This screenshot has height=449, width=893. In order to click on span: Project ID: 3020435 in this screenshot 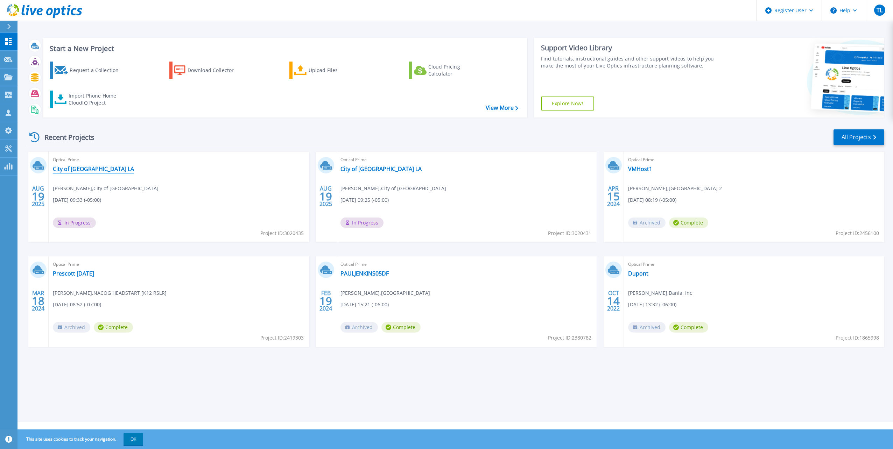, I will do `click(282, 233)`.